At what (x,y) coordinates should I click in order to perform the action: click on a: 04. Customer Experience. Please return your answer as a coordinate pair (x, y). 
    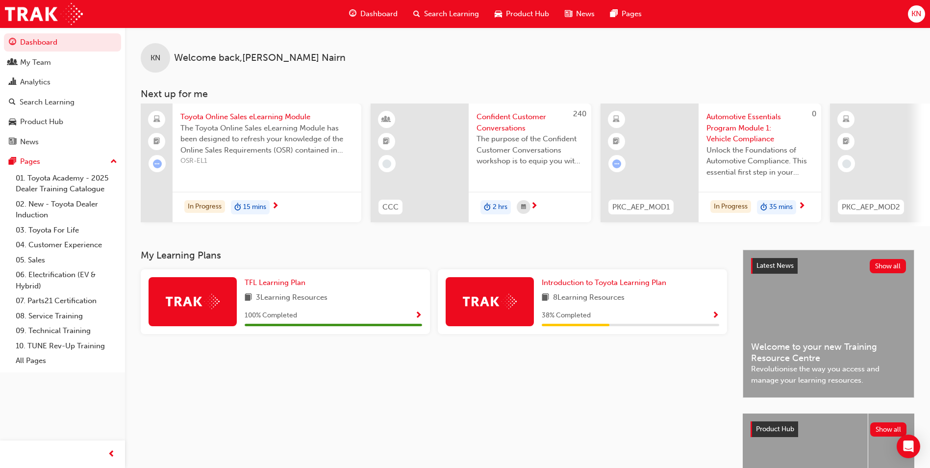
    Looking at the image, I should click on (66, 245).